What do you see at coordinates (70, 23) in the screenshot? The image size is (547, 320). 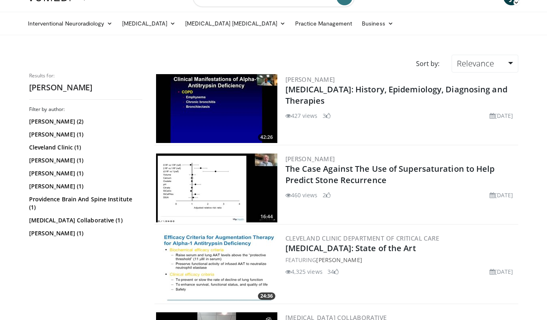 I see `a: Interventional Neuroradiology` at bounding box center [70, 23].